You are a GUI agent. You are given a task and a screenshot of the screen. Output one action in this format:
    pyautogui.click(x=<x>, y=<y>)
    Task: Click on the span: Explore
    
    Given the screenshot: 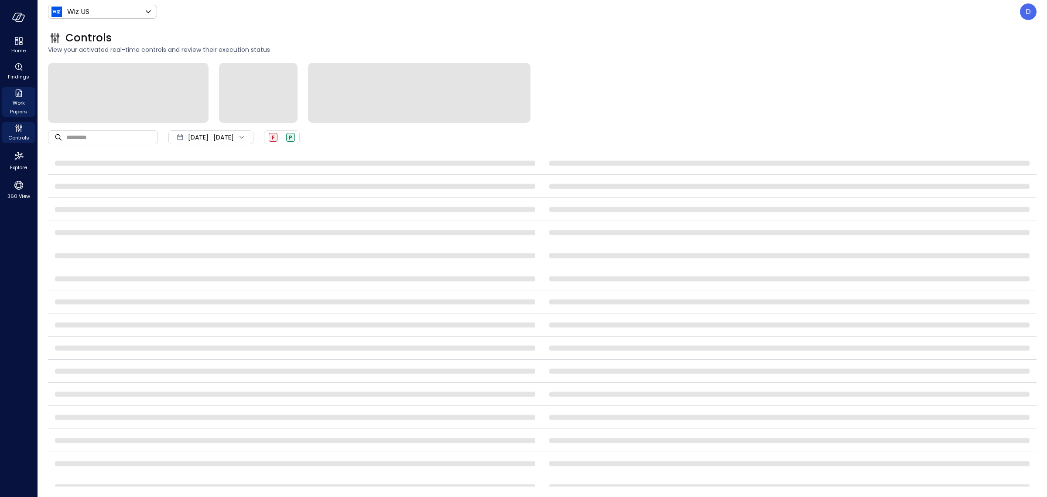 What is the action you would take?
    pyautogui.click(x=18, y=168)
    